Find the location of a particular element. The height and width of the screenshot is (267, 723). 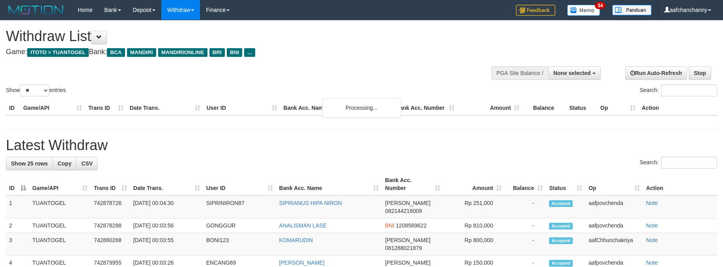

th: Balance is located at coordinates (544, 108).